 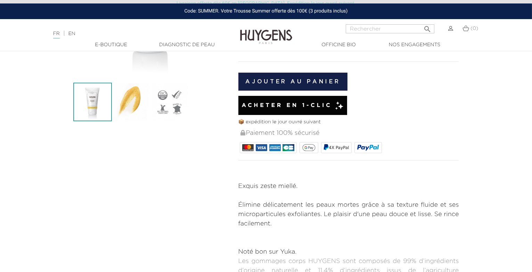 I want to click on div: Paiement 100% sécurisé, so click(x=349, y=133).